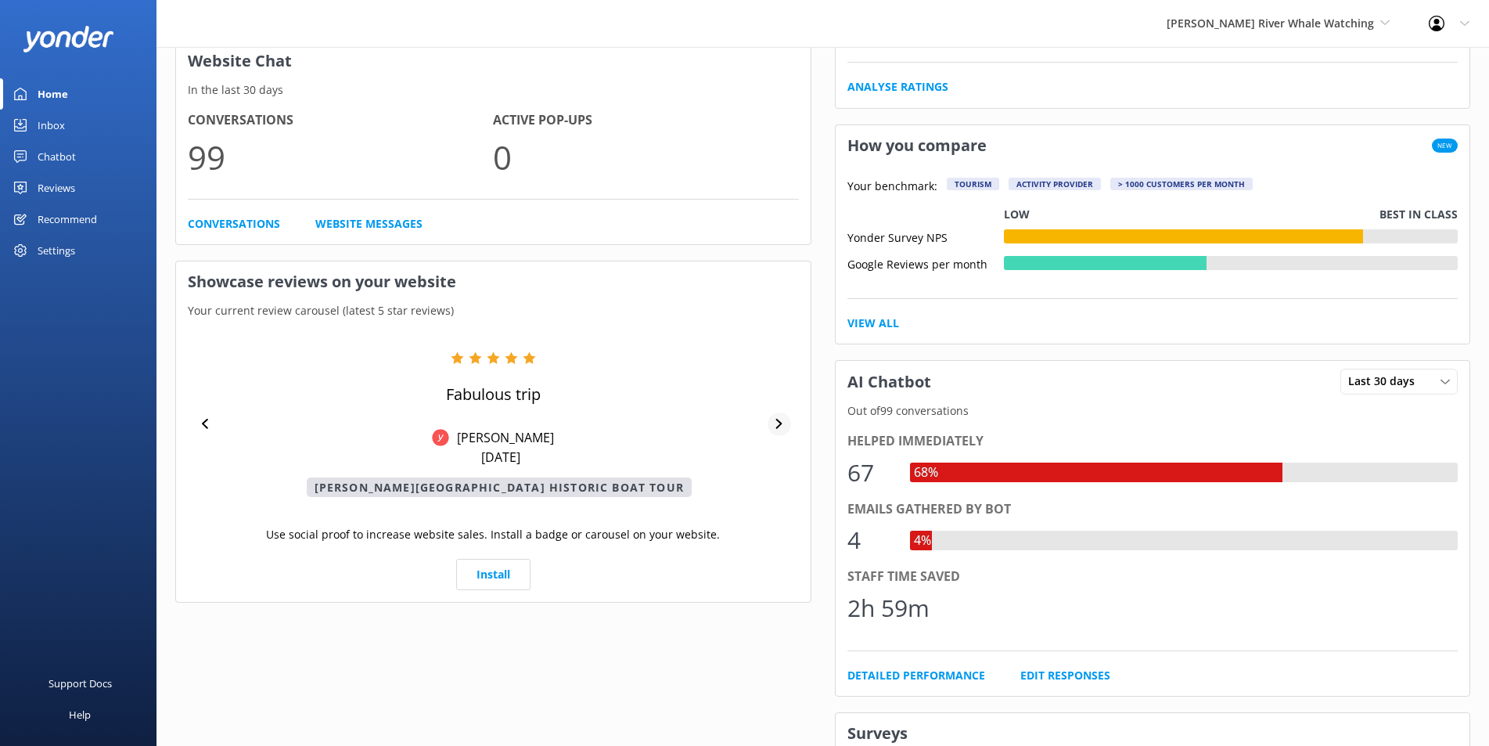 This screenshot has width=1489, height=746. Describe the element at coordinates (493, 282) in the screenshot. I see `h3: Showcase reviews on your website` at that location.